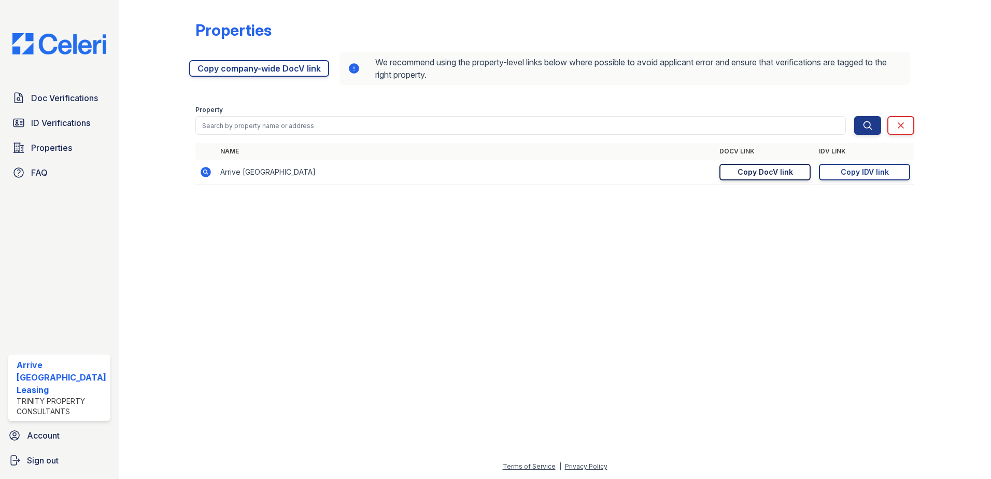  Describe the element at coordinates (61, 123) in the screenshot. I see `span: ID Verifications` at that location.